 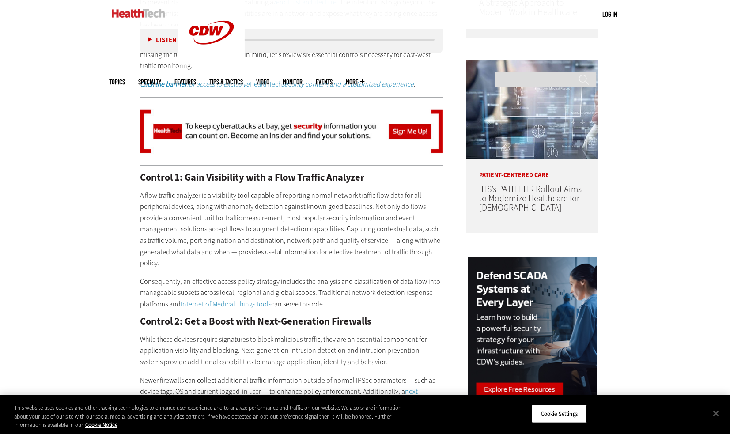 I want to click on p: Patient-Centered Care, so click(x=532, y=169).